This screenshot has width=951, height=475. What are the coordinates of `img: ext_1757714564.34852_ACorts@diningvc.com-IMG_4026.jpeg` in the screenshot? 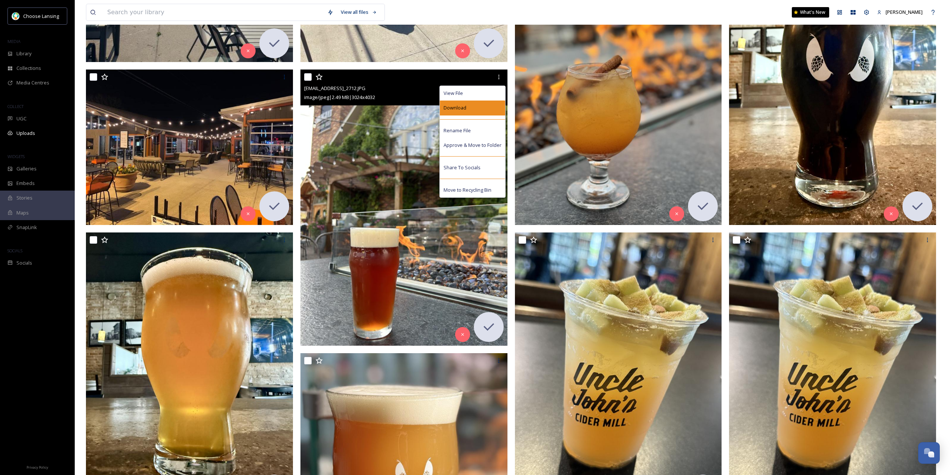 It's located at (189, 147).